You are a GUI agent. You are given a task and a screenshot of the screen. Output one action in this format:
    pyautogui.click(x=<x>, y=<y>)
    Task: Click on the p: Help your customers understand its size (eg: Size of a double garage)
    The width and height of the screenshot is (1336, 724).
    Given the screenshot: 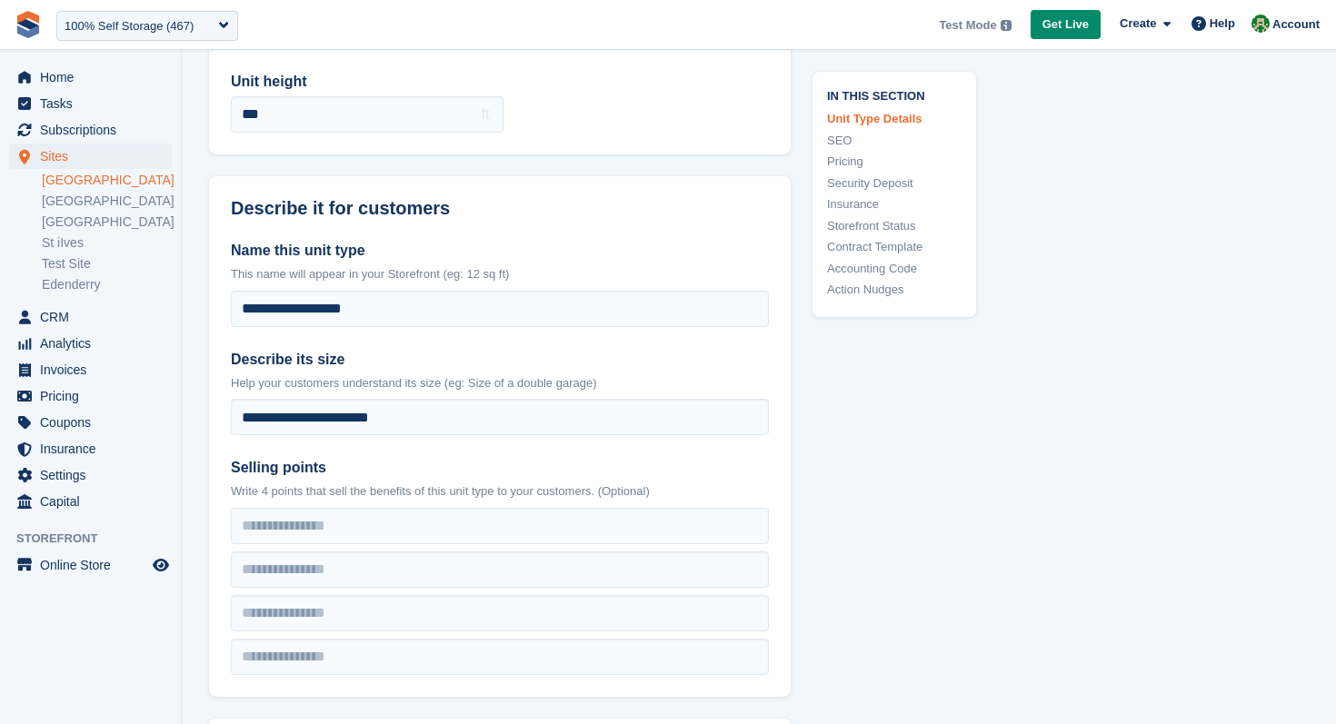 What is the action you would take?
    pyautogui.click(x=500, y=383)
    